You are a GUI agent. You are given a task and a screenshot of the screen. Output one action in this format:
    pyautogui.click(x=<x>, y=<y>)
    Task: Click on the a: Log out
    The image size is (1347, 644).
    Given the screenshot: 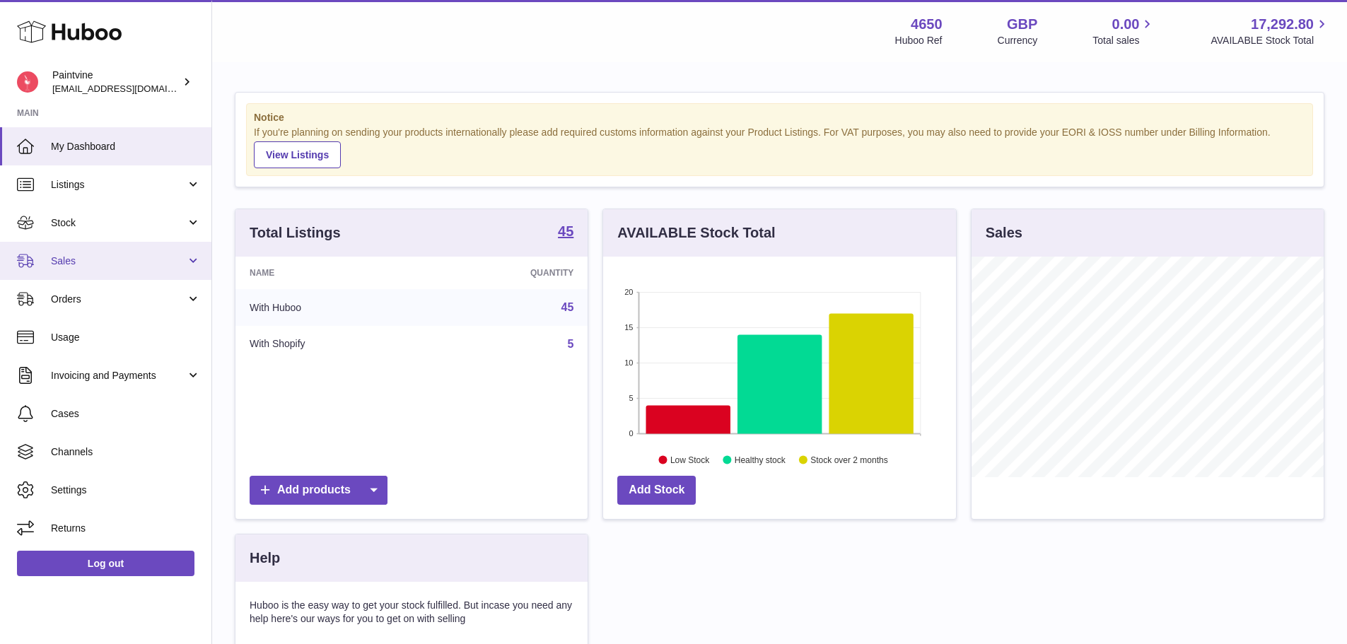 What is the action you would take?
    pyautogui.click(x=105, y=564)
    